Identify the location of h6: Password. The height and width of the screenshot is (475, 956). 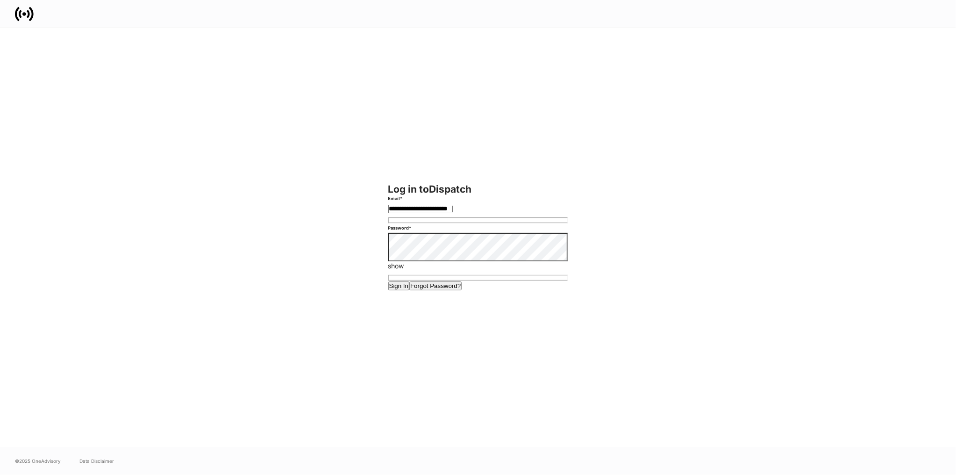
(400, 228).